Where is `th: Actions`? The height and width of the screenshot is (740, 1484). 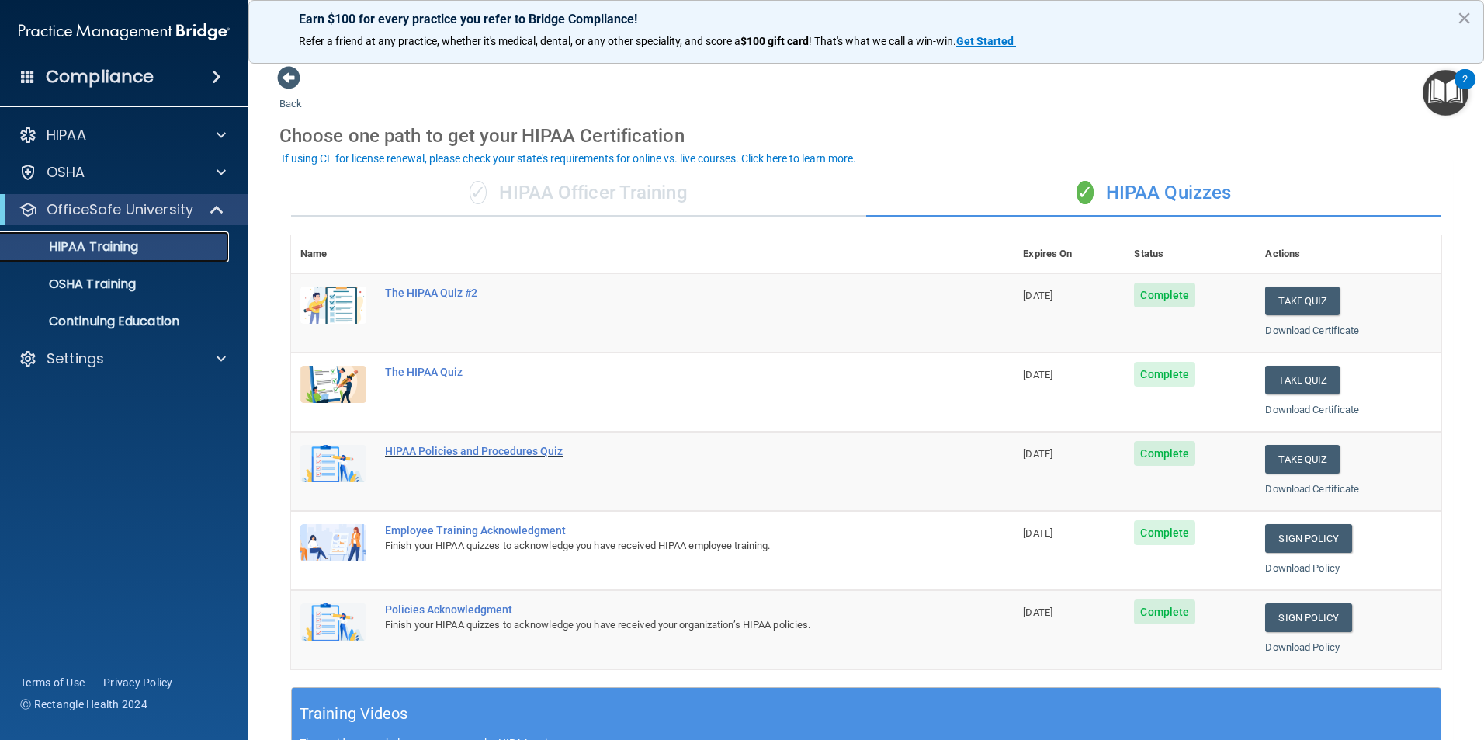
th: Actions is located at coordinates (1348, 254).